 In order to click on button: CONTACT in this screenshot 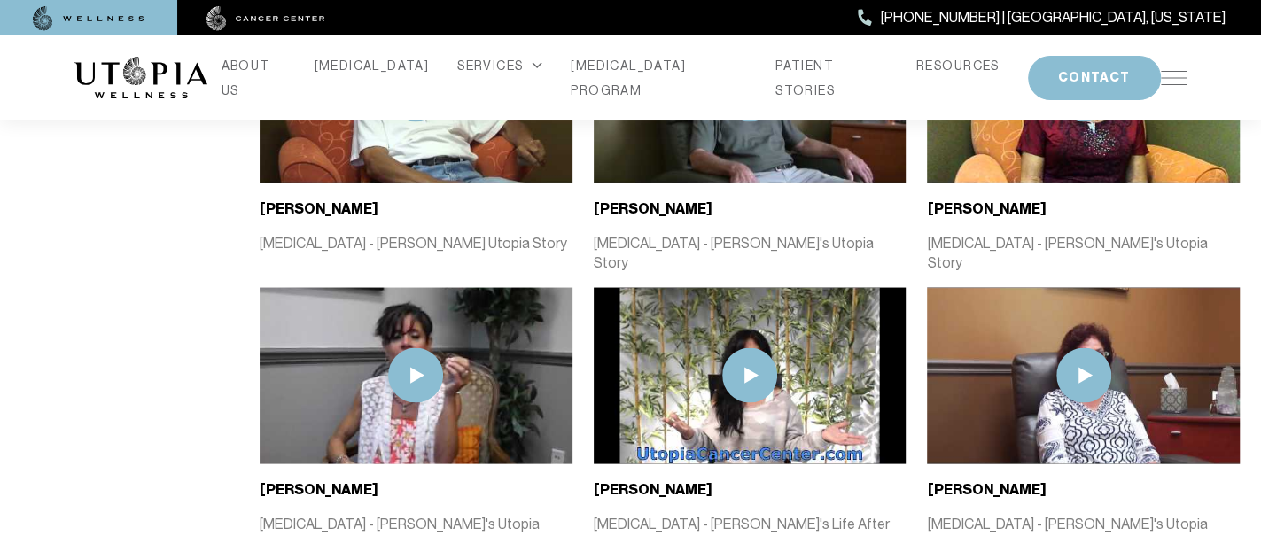, I will do `click(1094, 78)`.